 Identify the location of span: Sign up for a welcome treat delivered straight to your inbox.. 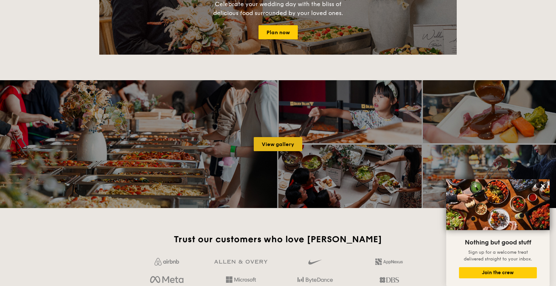
(498, 256).